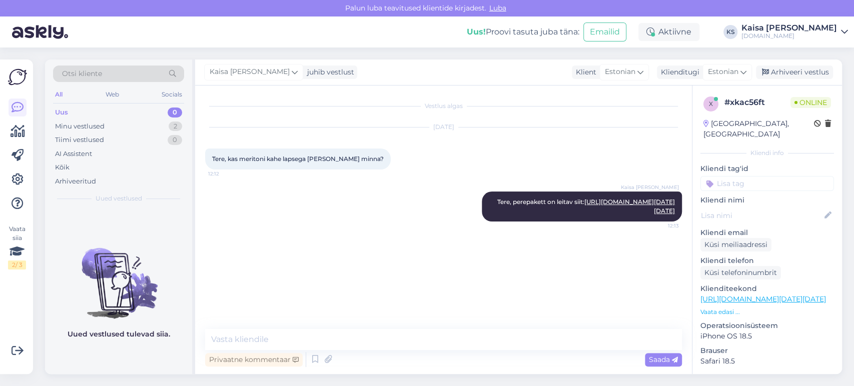  Describe the element at coordinates (757, 103) in the screenshot. I see `div: # xkac56ft` at that location.